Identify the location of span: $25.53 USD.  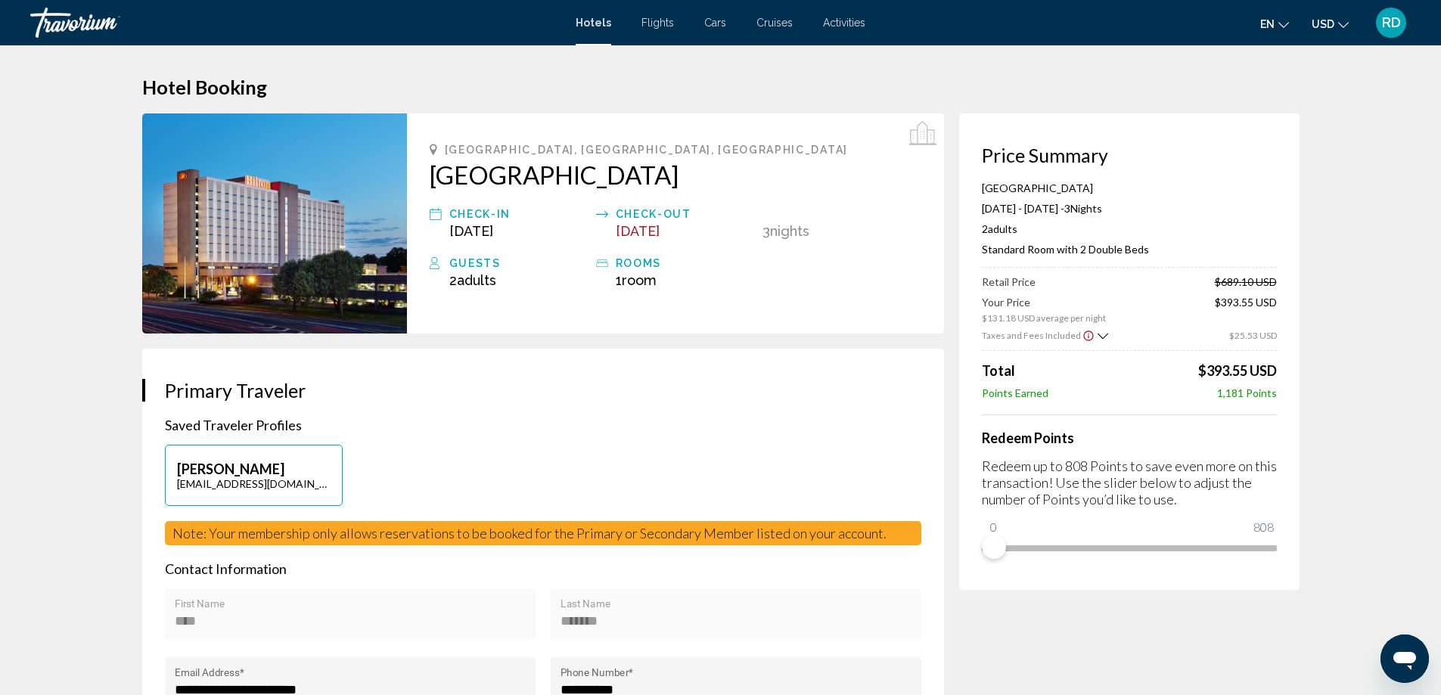
(1252, 335).